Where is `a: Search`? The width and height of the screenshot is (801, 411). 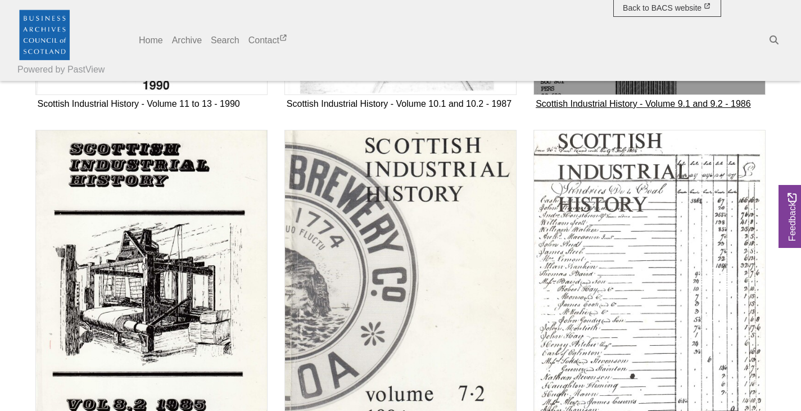
a: Search is located at coordinates (225, 40).